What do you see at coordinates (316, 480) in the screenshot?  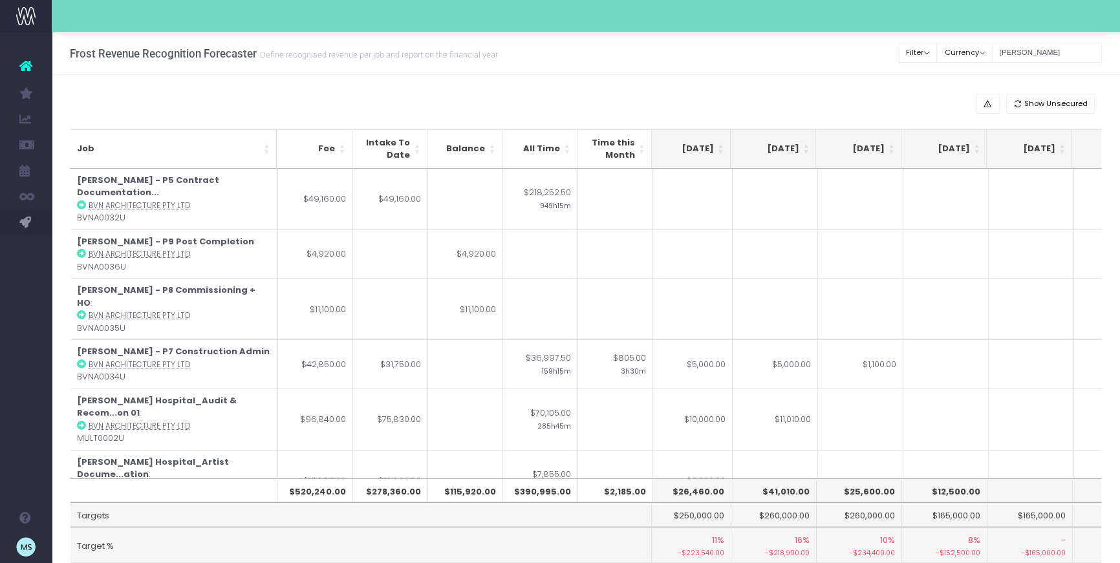 I see `td: $15,880.00` at bounding box center [316, 480].